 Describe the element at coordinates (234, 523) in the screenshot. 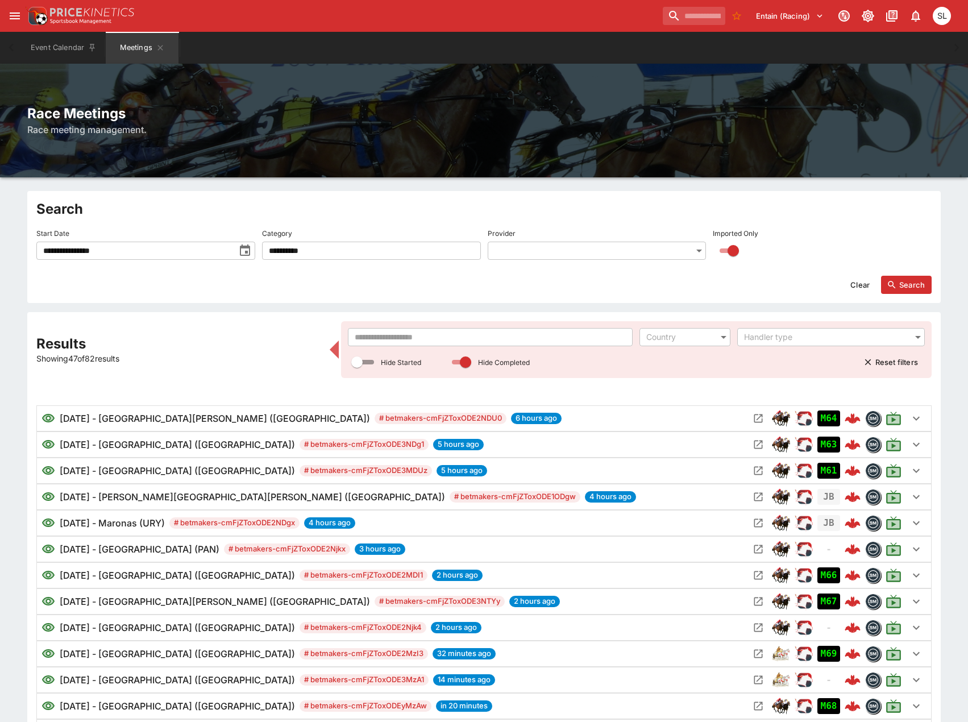

I see `span: # betmakers-cmFjZToxODE2NDgx` at that location.